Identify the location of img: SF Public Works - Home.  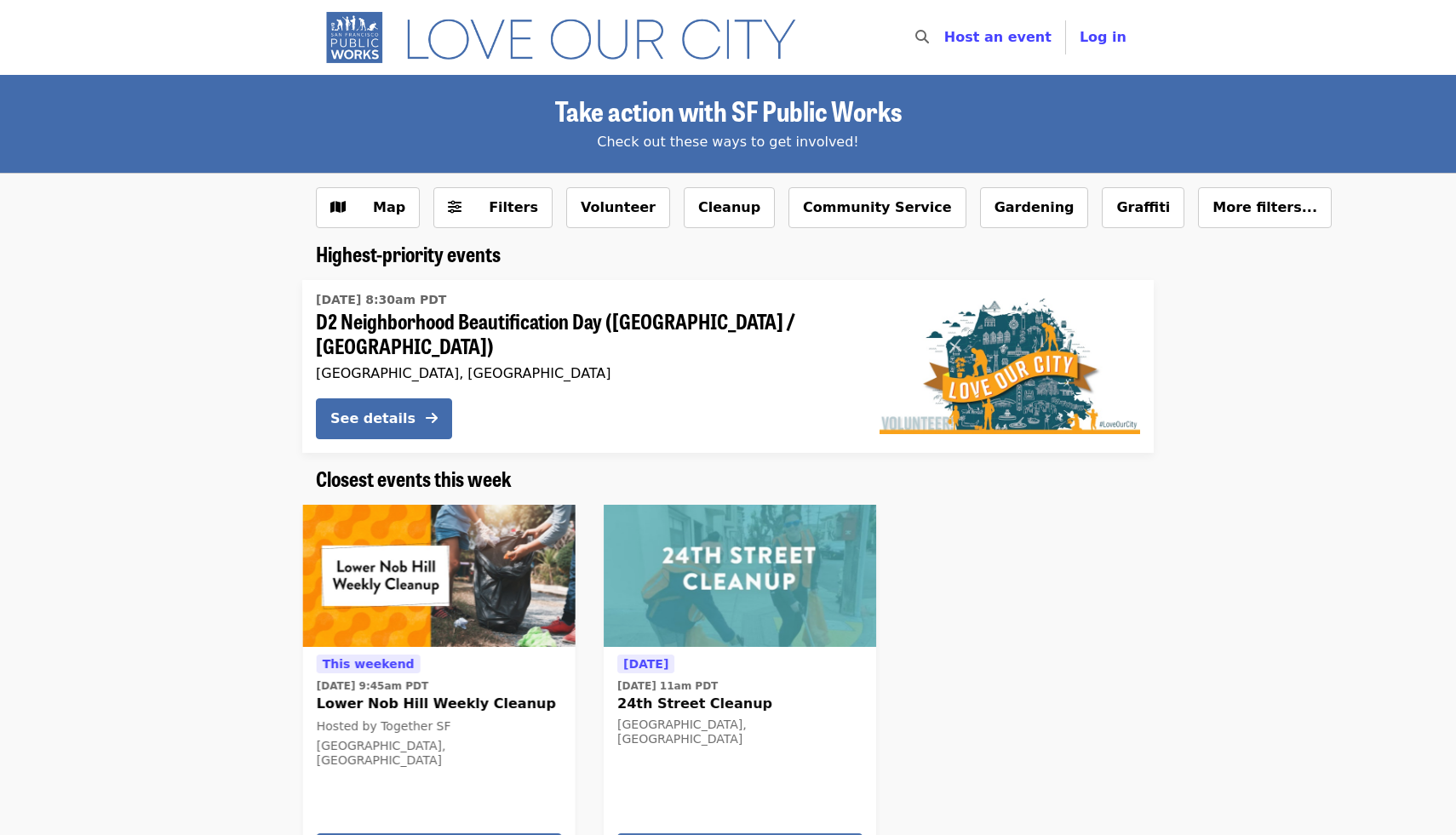
(568, 37).